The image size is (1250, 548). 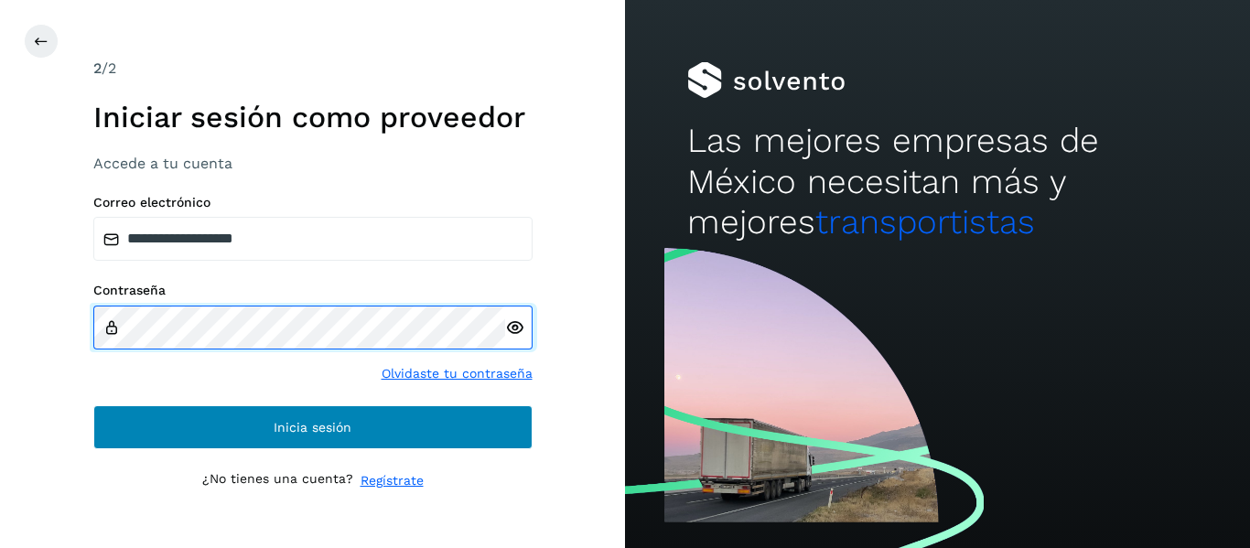 What do you see at coordinates (313, 427) in the screenshot?
I see `button: Inicia sesión` at bounding box center [313, 427].